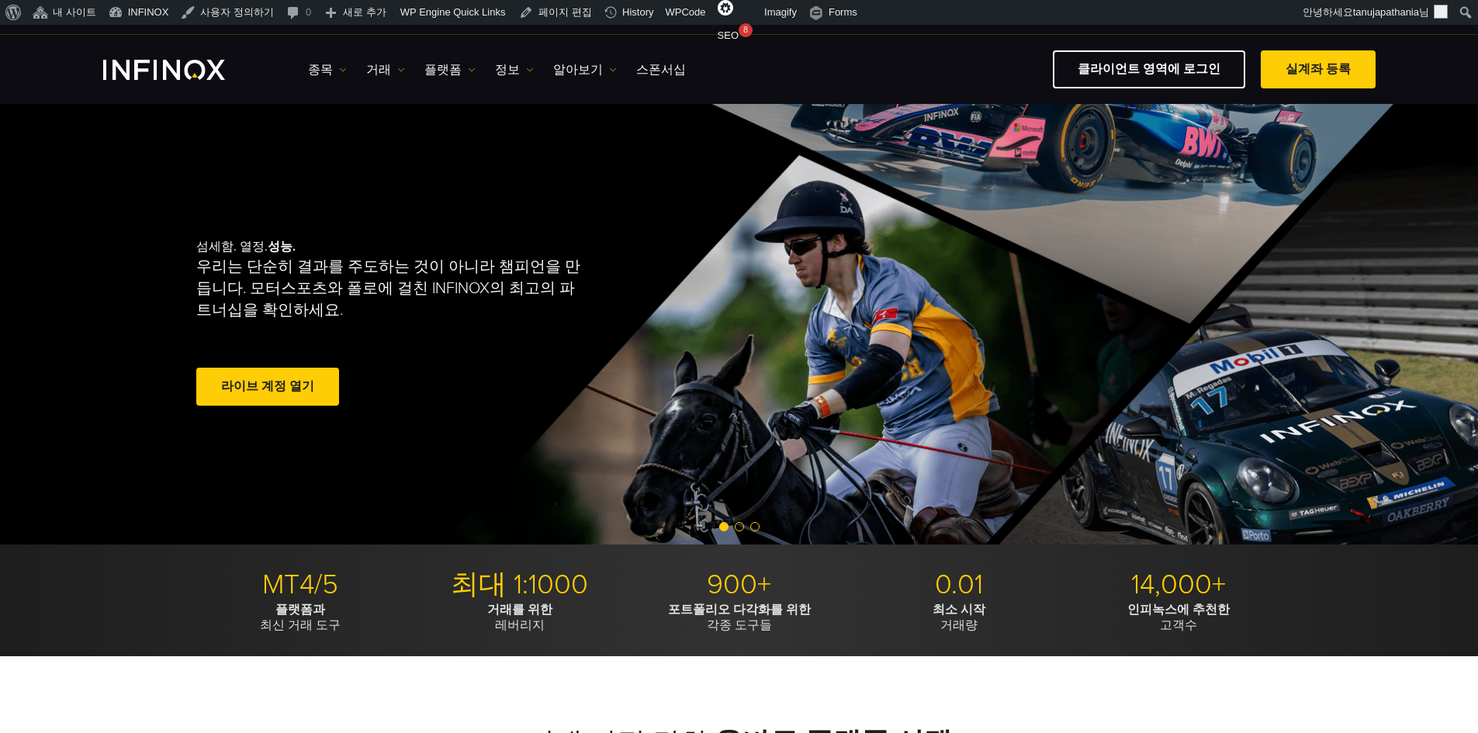 Image resolution: width=1478 pixels, height=733 pixels. I want to click on strong: 플랫폼과, so click(300, 610).